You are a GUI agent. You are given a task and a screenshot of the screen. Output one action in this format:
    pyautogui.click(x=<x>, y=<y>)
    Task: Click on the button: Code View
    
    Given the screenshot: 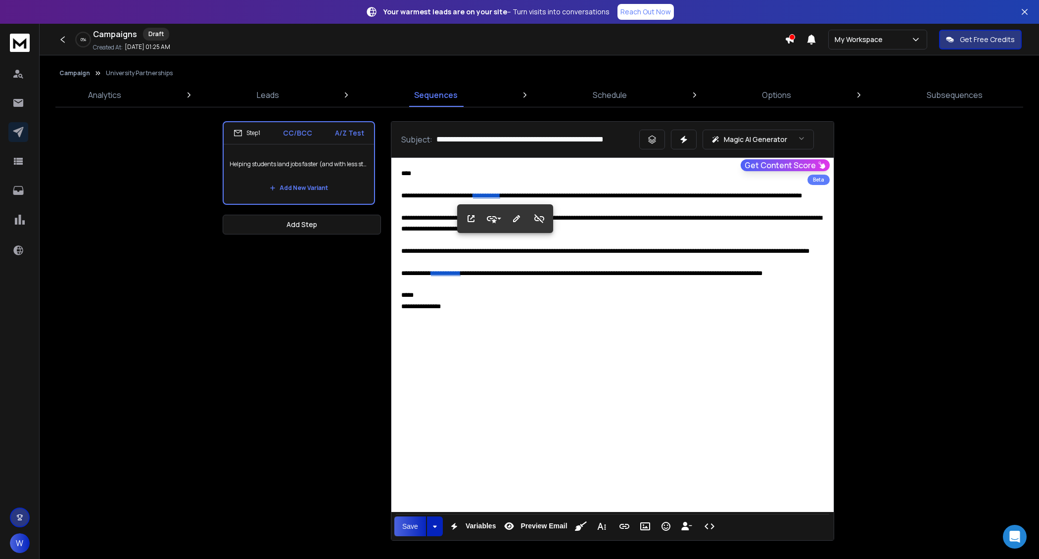 What is the action you would take?
    pyautogui.click(x=710, y=527)
    